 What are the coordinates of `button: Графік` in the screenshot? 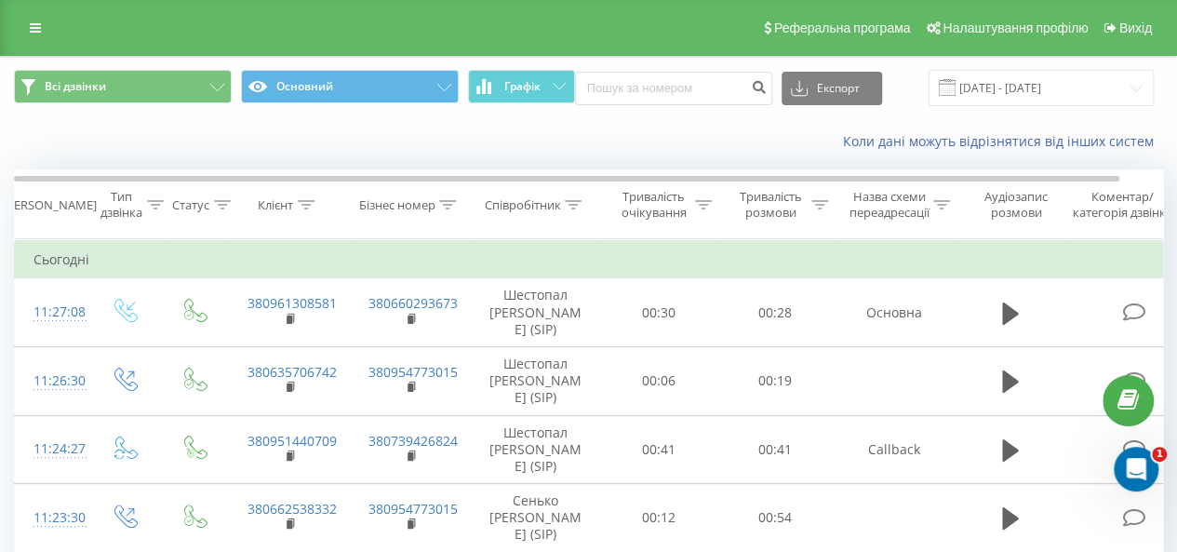 It's located at (521, 87).